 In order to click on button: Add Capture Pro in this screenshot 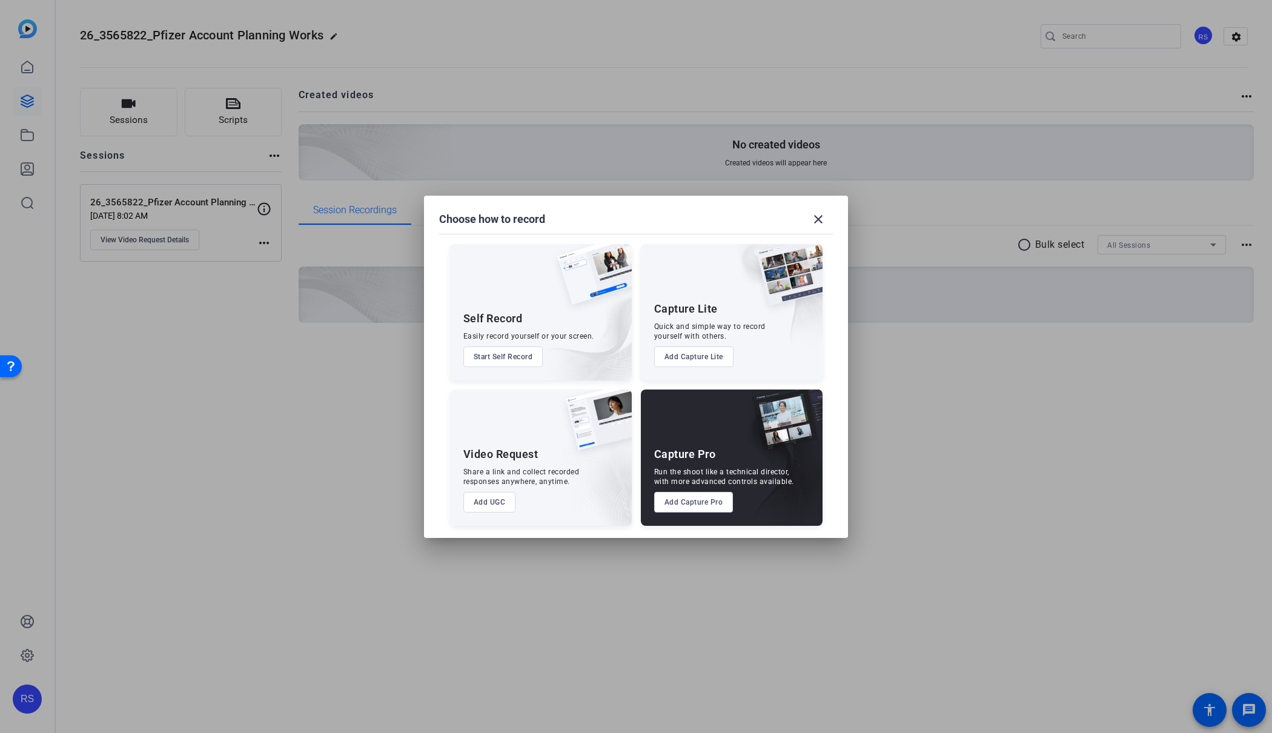, I will do `click(693, 502)`.